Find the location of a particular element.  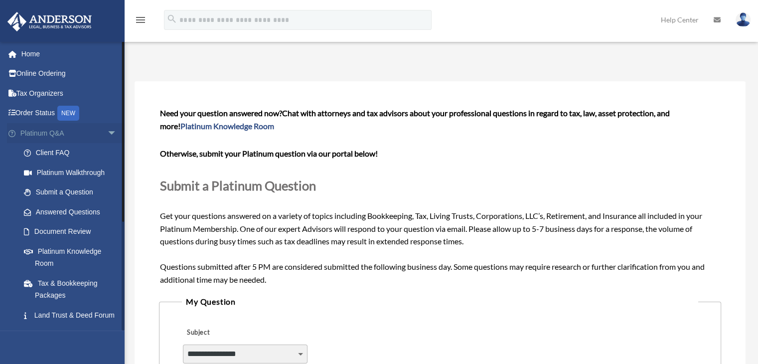

a: Platinum Q&Aarrow_drop_down is located at coordinates (69, 133).